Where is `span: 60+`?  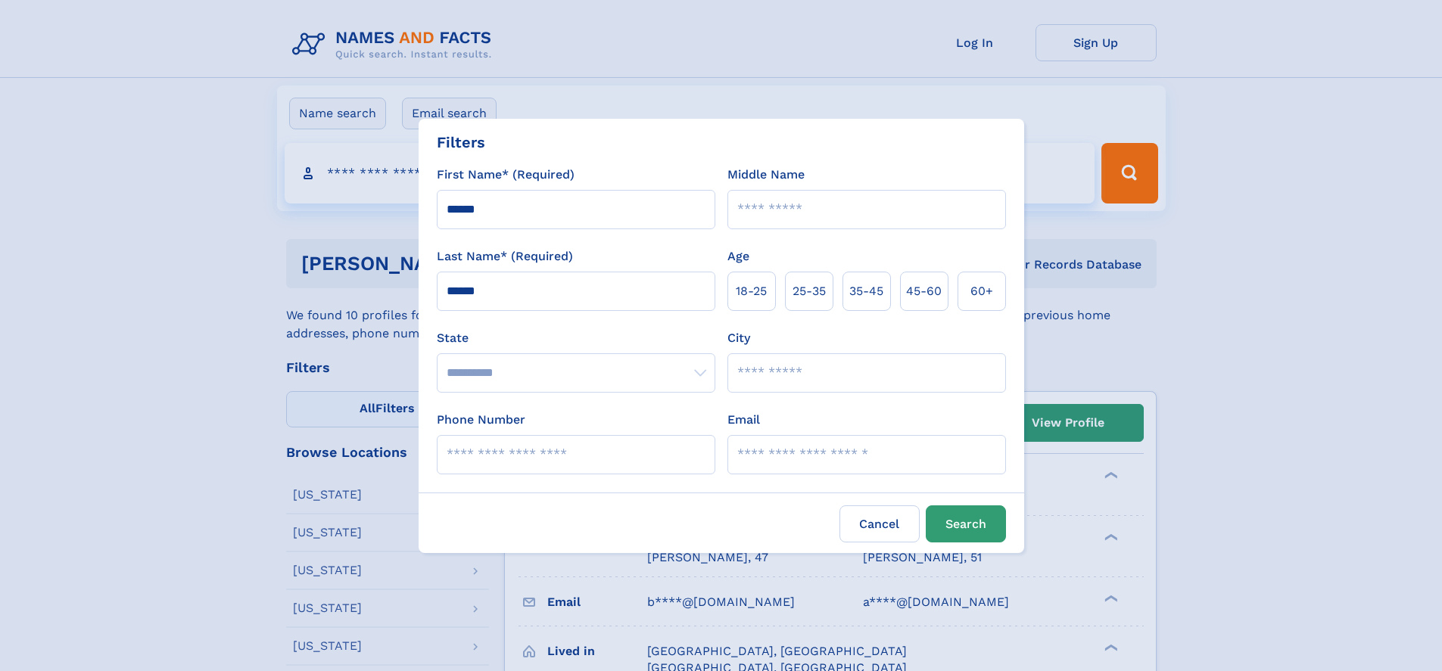 span: 60+ is located at coordinates (982, 291).